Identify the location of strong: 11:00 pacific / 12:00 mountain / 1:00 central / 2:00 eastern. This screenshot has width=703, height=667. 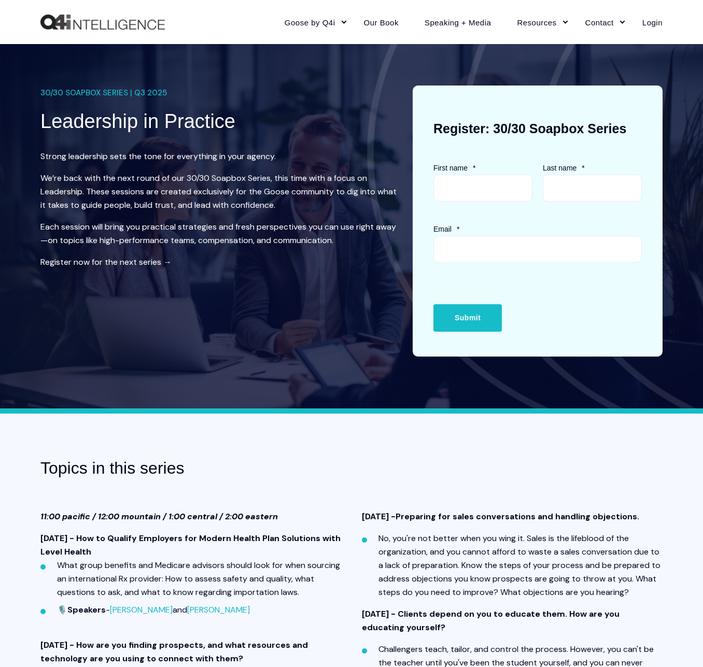
(159, 516).